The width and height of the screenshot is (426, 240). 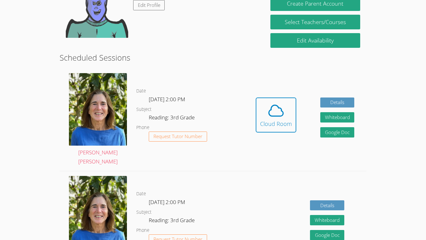 What do you see at coordinates (178, 136) in the screenshot?
I see `span: Request Tutor Number` at bounding box center [178, 136].